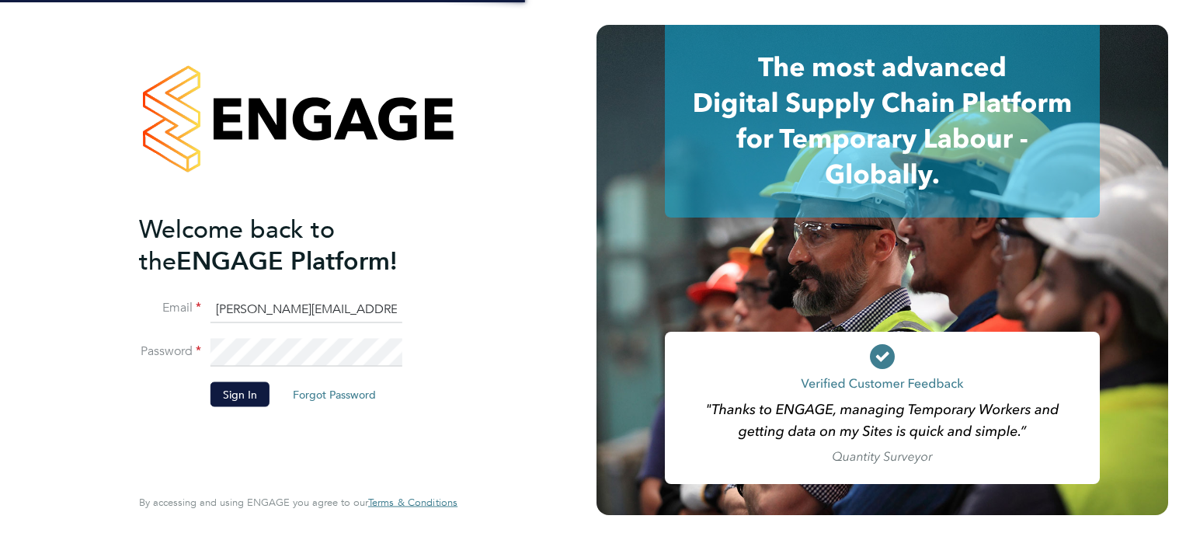  I want to click on button: Forgot Password, so click(334, 395).